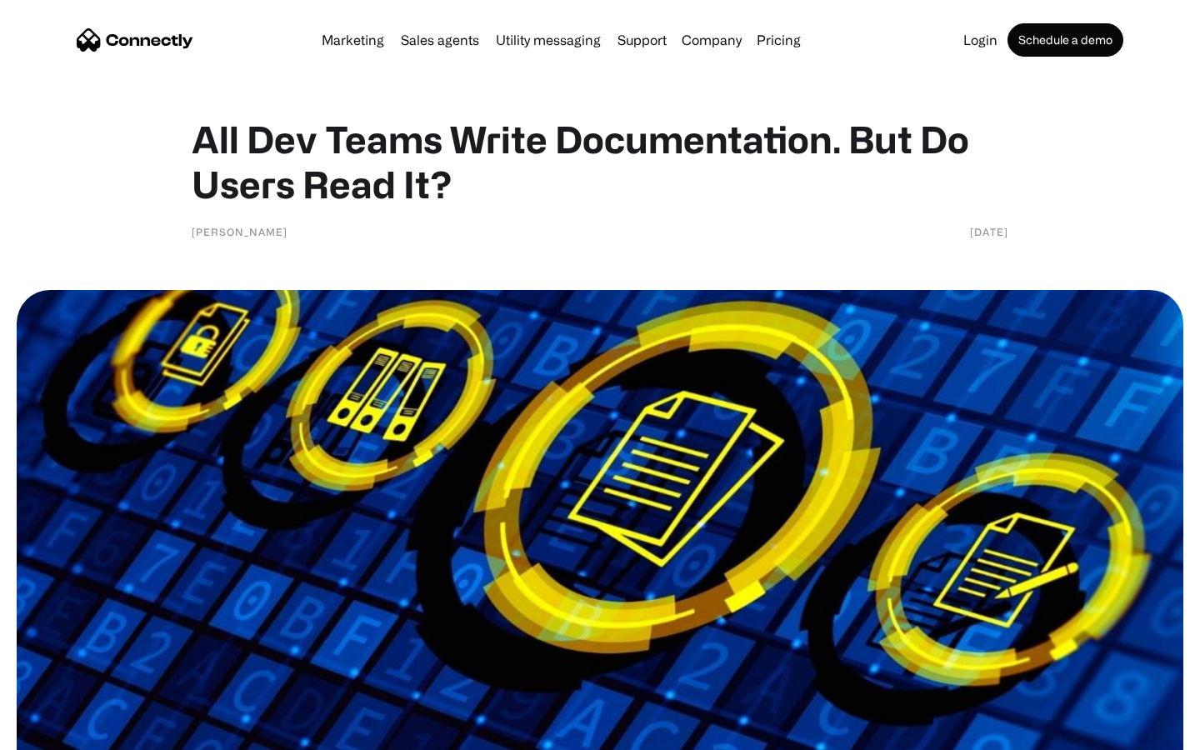 The height and width of the screenshot is (750, 1200). Describe the element at coordinates (440, 40) in the screenshot. I see `a: Sales agents` at that location.